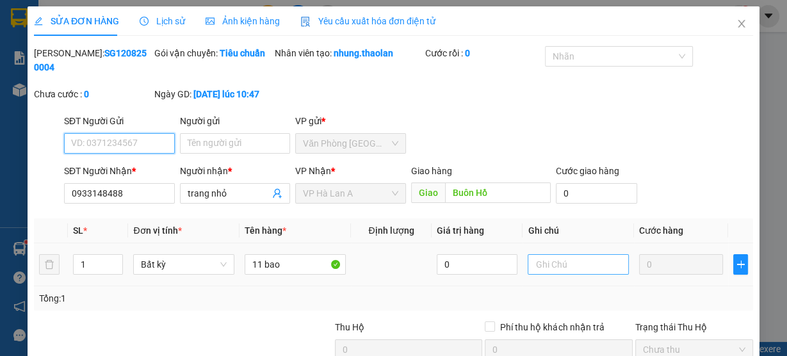  Describe the element at coordinates (162, 21) in the screenshot. I see `span: Lịch sử` at that location.